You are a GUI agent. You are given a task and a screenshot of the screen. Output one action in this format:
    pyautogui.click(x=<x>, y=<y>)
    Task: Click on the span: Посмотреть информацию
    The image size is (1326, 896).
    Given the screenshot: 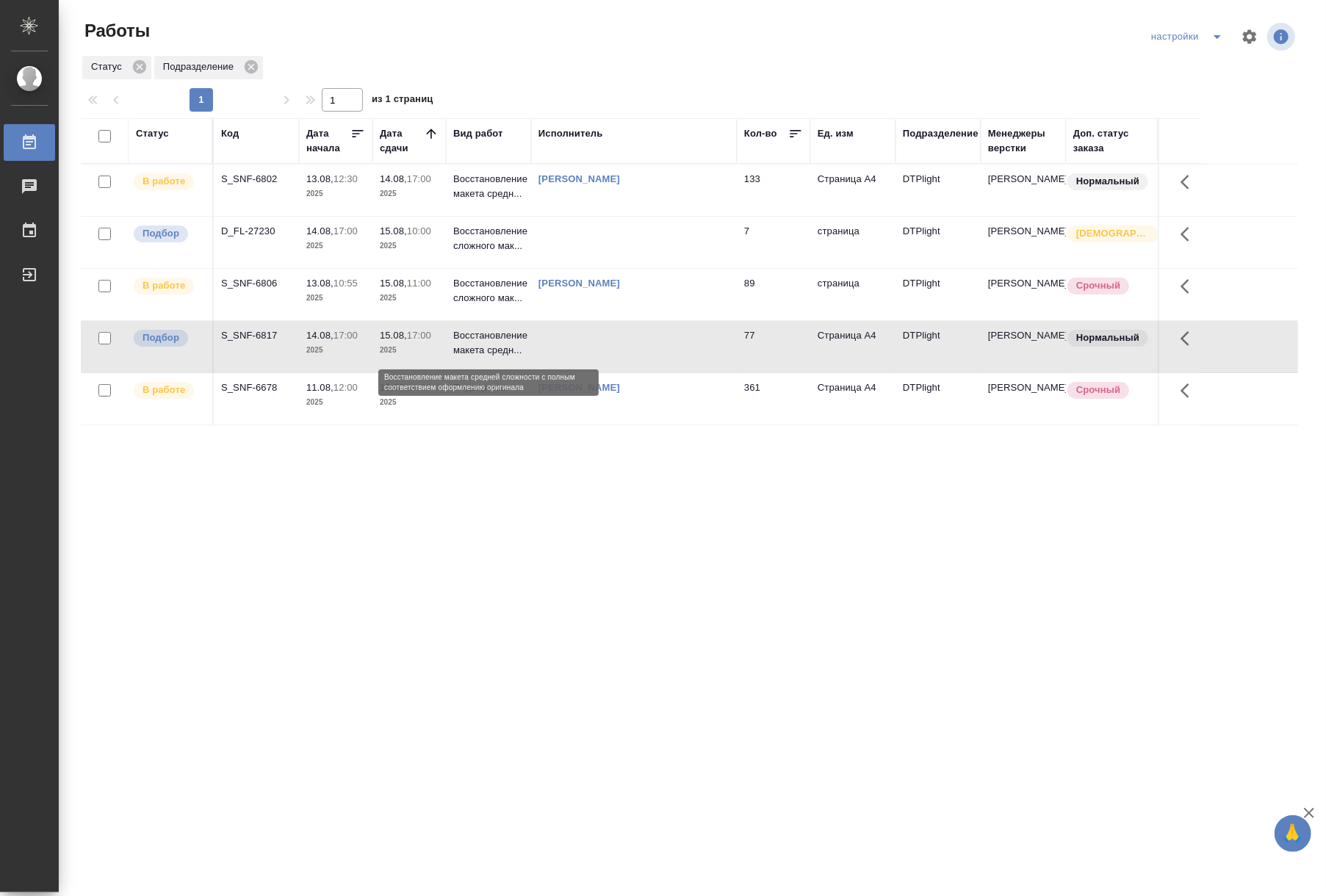 What is the action you would take?
    pyautogui.click(x=1282, y=37)
    